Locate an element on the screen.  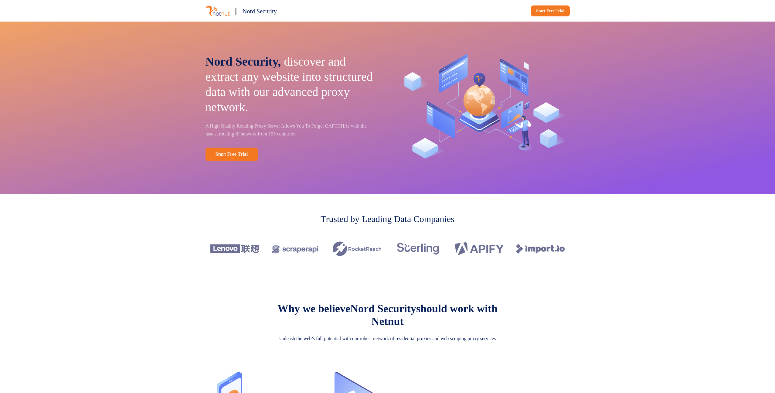
p: A High Quality Rotating Proxy Server Allows You To Forget CAPTCHAs with the fastest rotating IP n... is located at coordinates (292, 130).